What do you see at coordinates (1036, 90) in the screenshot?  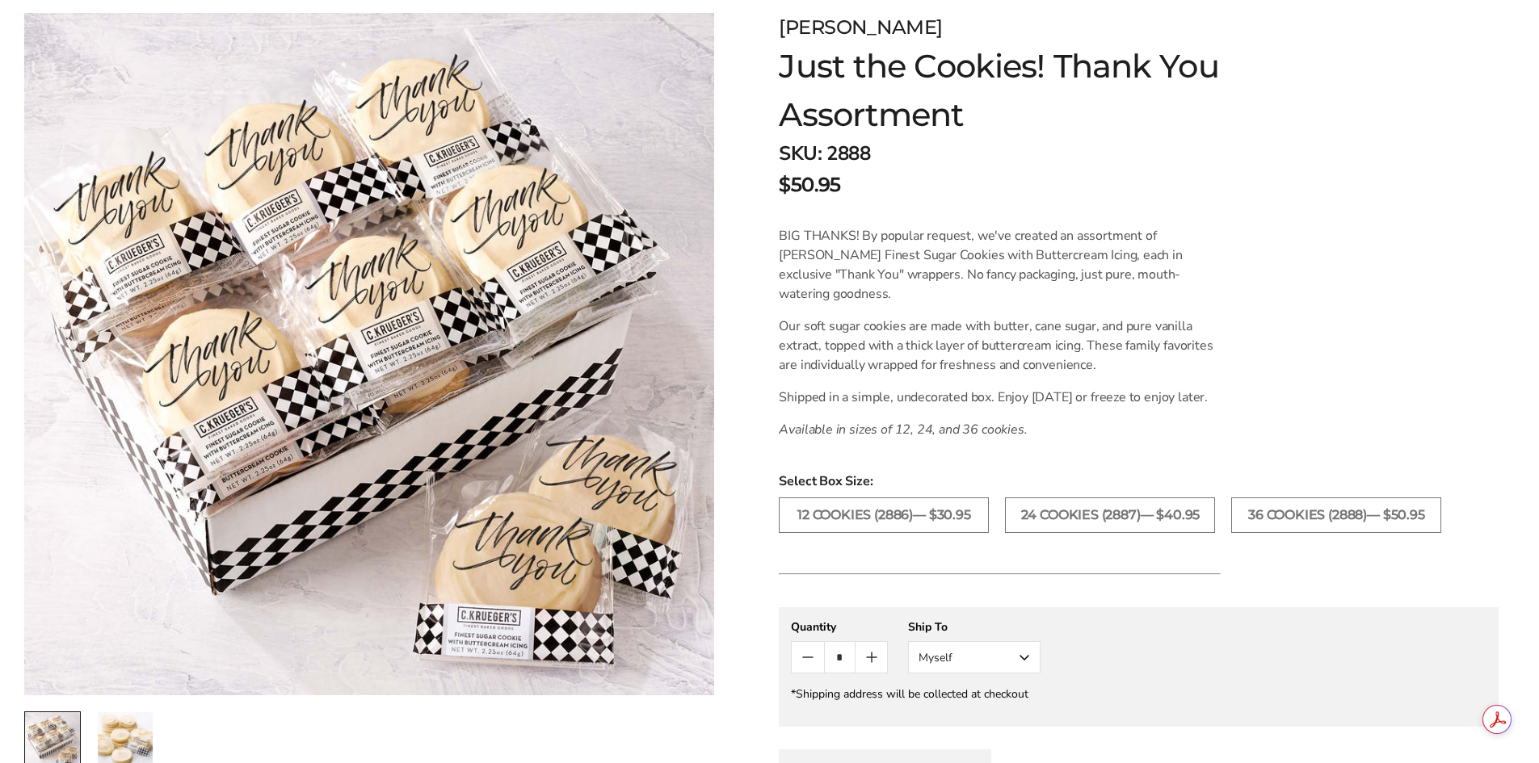 I see `h1: Just the Cookies! Thank You Assortment` at bounding box center [1036, 90].